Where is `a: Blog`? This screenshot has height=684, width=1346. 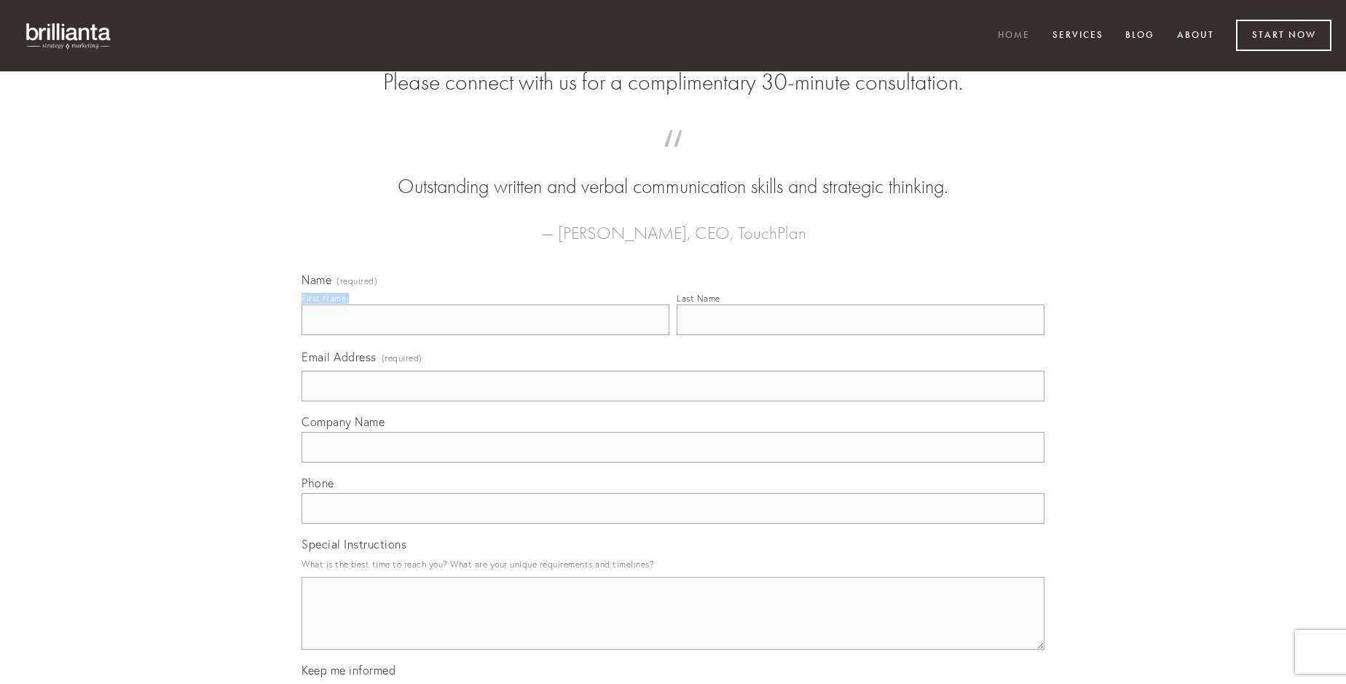 a: Blog is located at coordinates (1140, 36).